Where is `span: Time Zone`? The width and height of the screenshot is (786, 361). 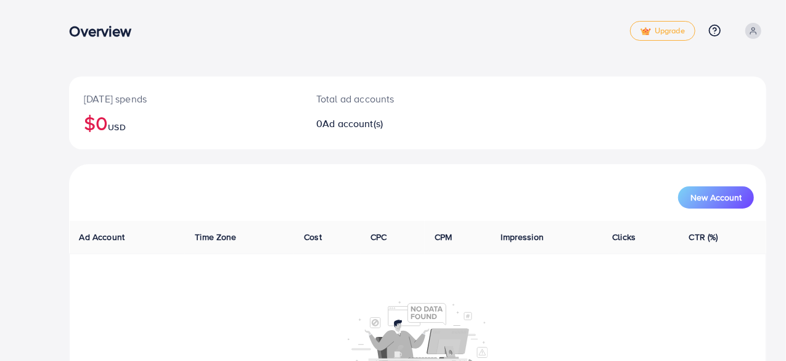 span: Time Zone is located at coordinates (215, 237).